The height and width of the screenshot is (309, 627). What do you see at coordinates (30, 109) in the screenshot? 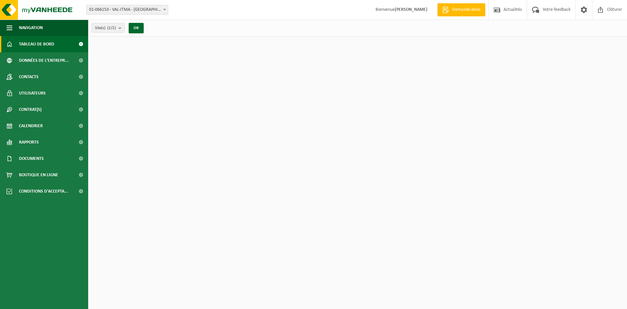
I see `span: Contrat(s)` at bounding box center [30, 109].